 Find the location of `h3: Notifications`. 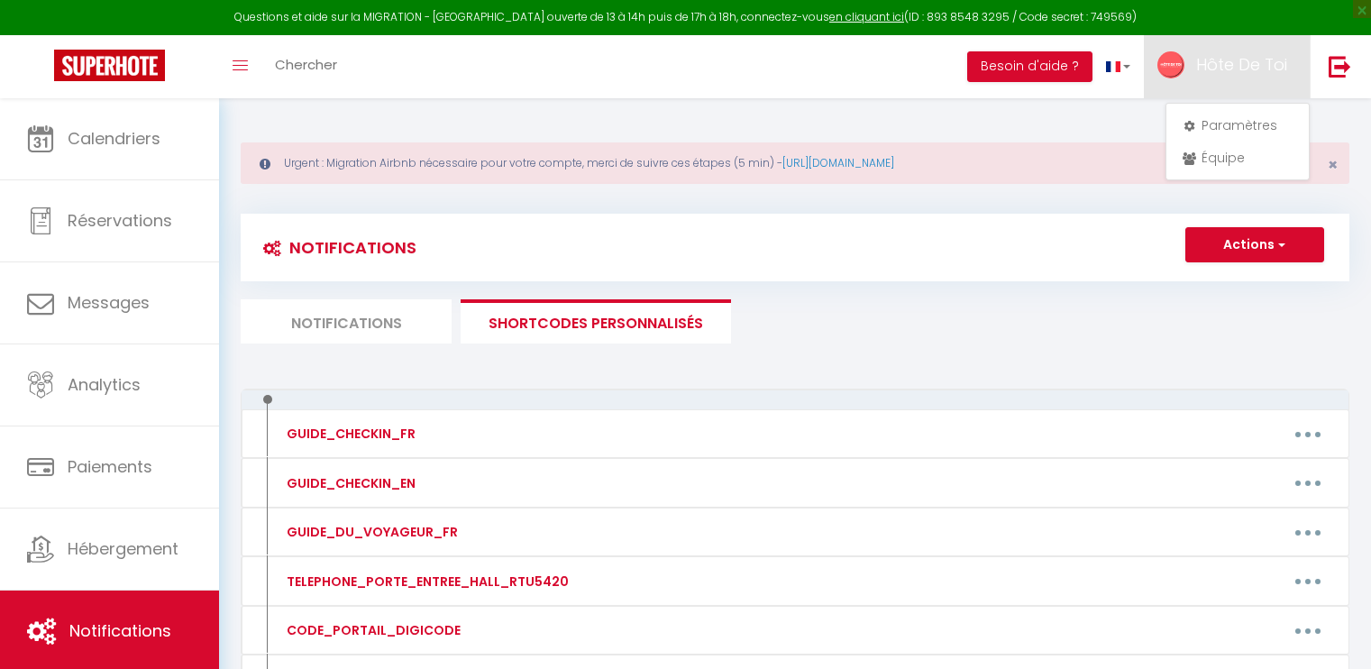

h3: Notifications is located at coordinates (335, 247).